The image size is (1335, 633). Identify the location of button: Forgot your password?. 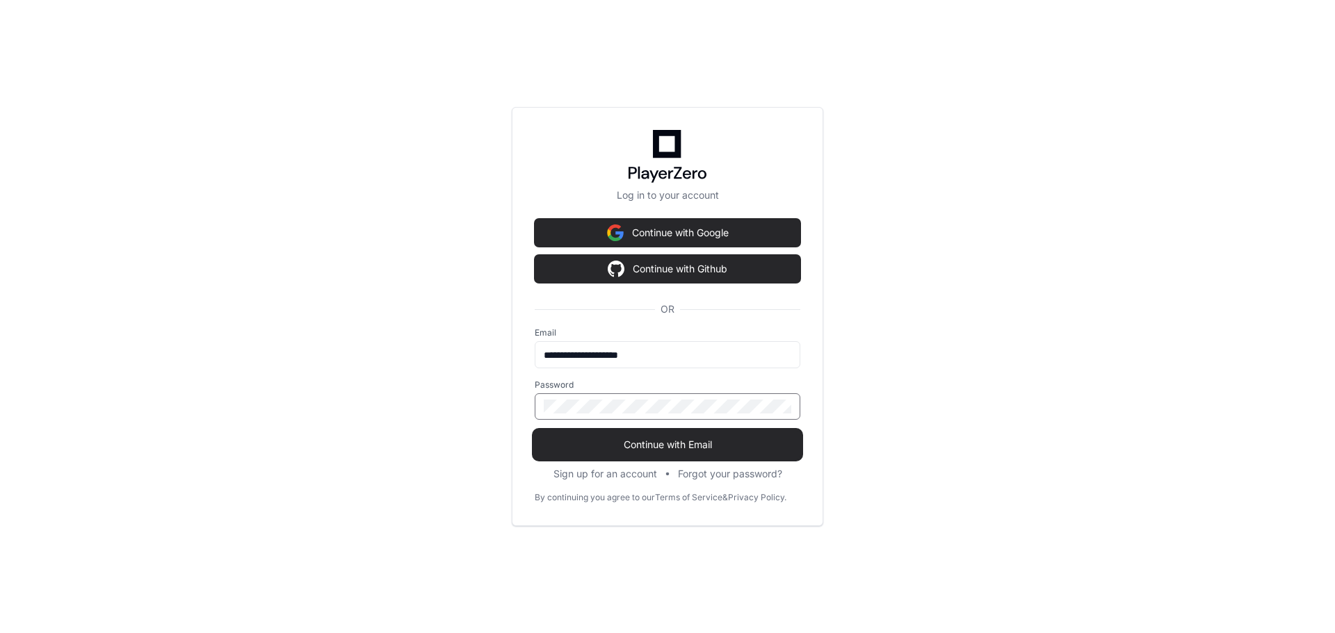
(730, 474).